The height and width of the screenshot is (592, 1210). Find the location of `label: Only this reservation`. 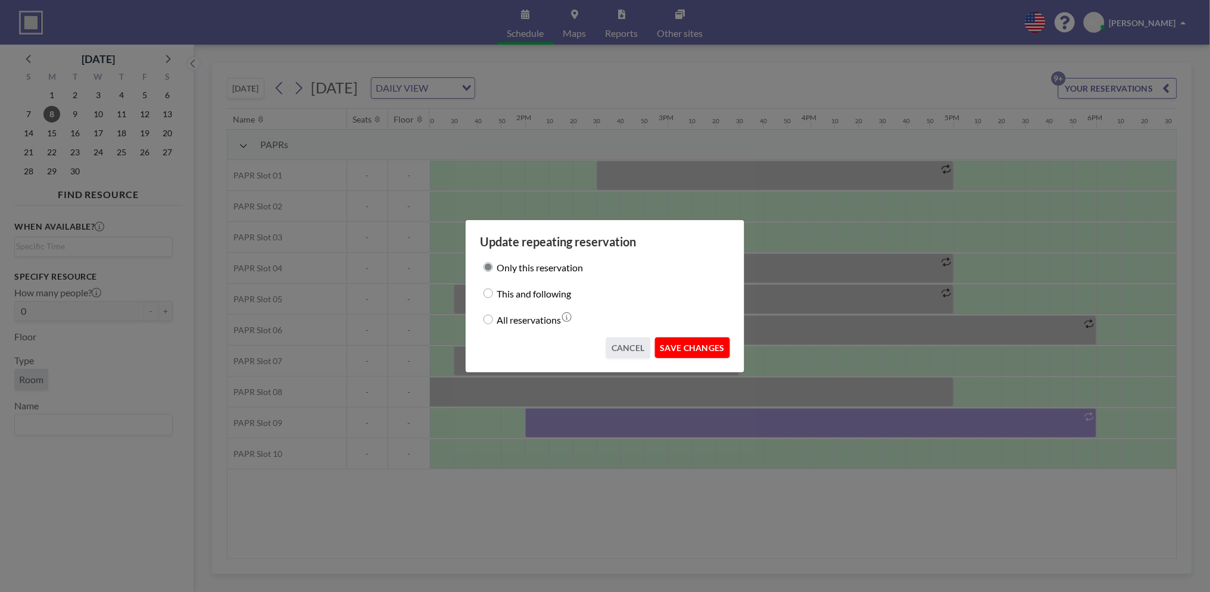

label: Only this reservation is located at coordinates (539, 267).